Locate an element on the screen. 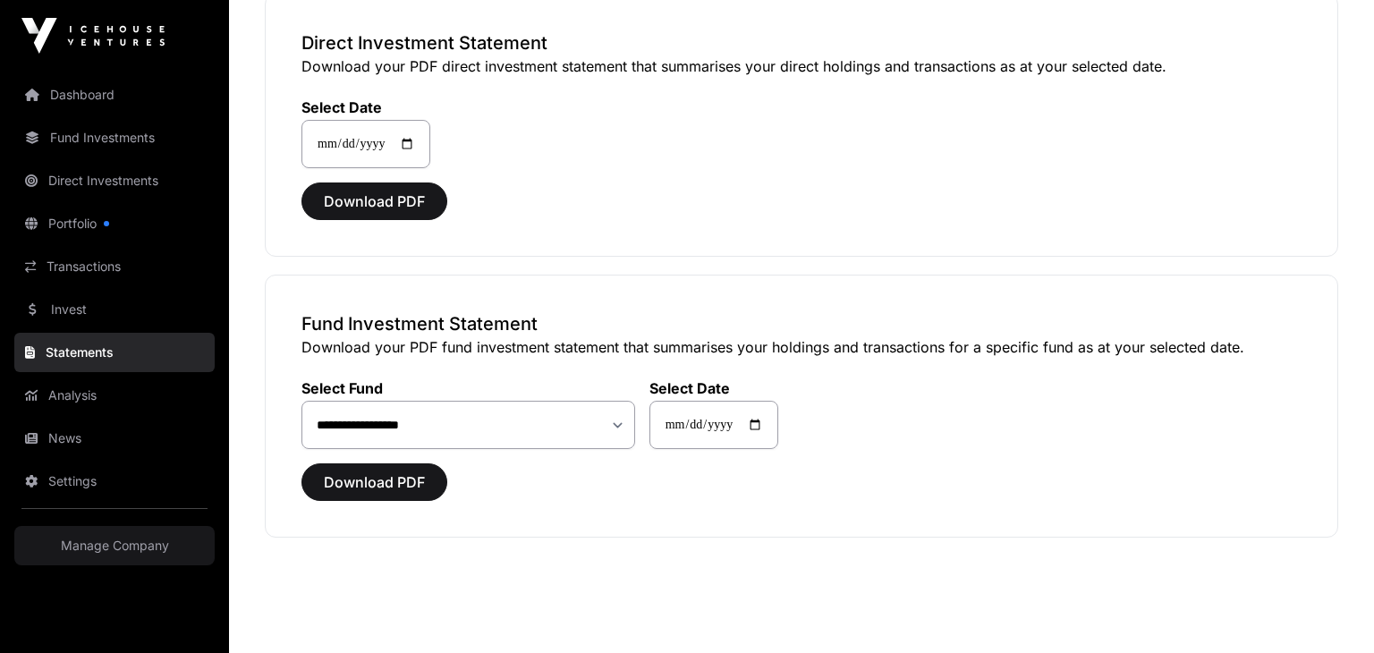 The image size is (1374, 653). label: Select Fund is located at coordinates (468, 388).